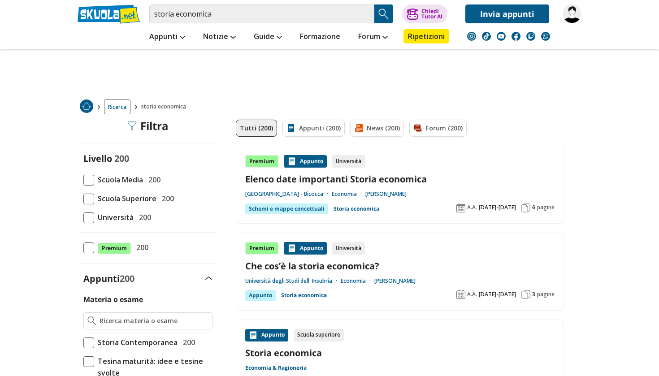  I want to click on span: 6, so click(533, 208).